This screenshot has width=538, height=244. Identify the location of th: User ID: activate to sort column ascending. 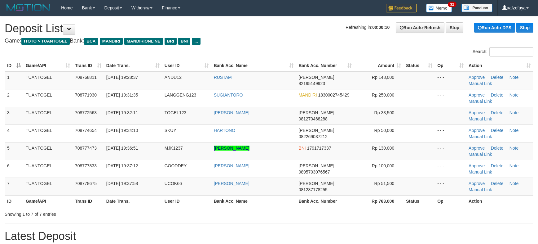
(187, 65).